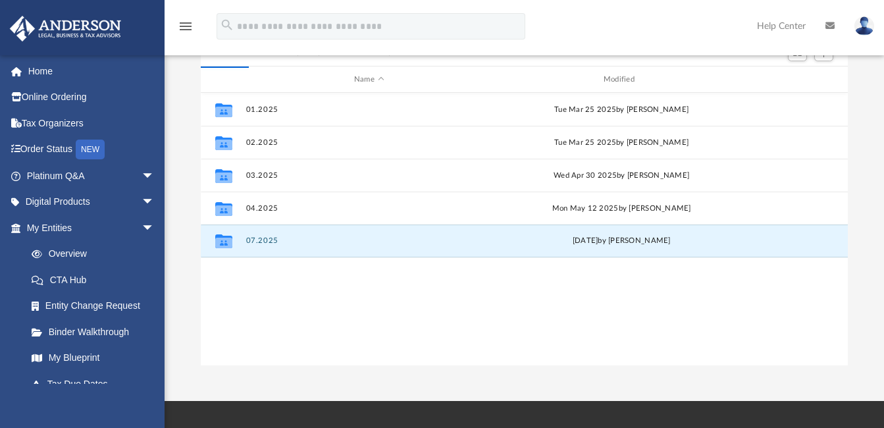 The image size is (884, 428). What do you see at coordinates (96, 254) in the screenshot?
I see `a: Overview` at bounding box center [96, 254].